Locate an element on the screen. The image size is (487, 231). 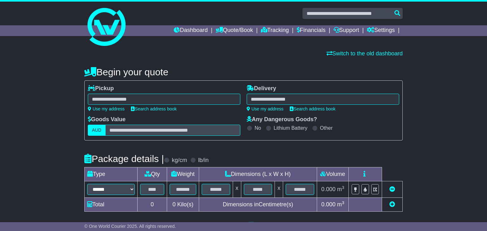
a: Add new item is located at coordinates (392, 205).